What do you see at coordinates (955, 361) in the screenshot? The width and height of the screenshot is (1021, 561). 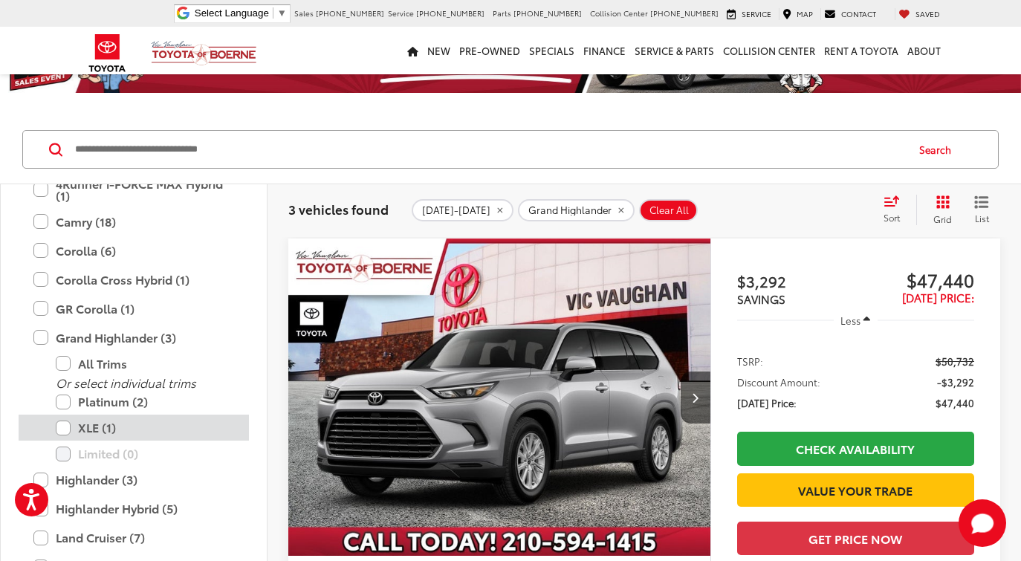 I see `span: $50,732` at bounding box center [955, 361].